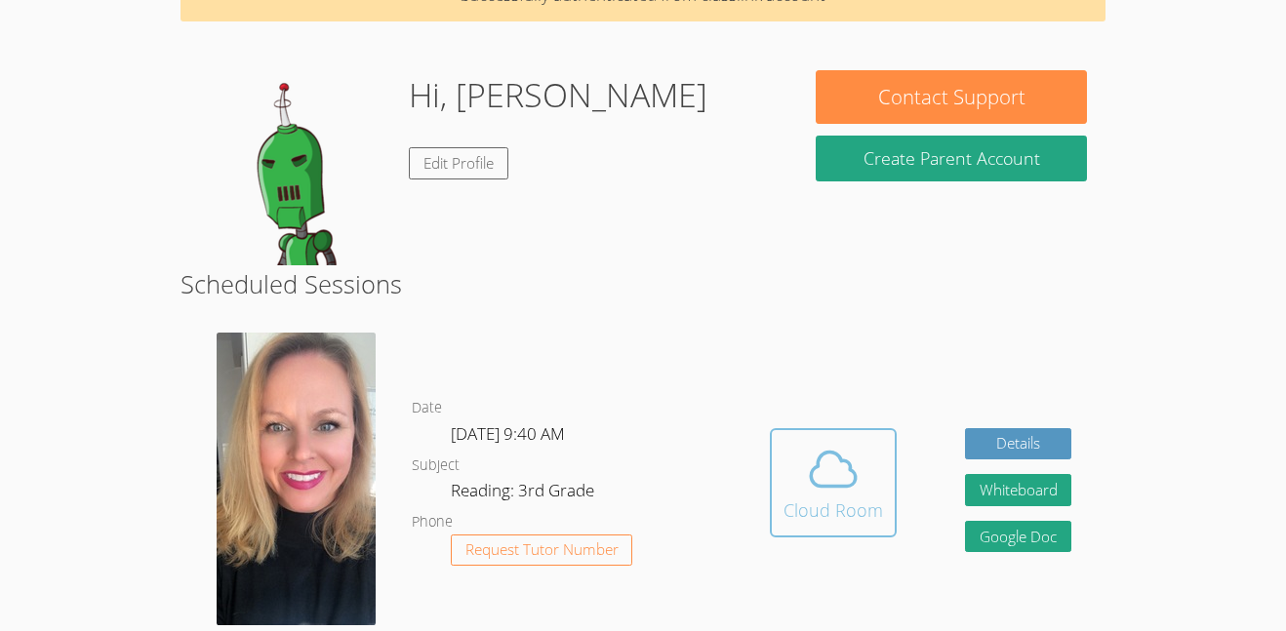 The image size is (1286, 631). Describe the element at coordinates (296, 168) in the screenshot. I see `img: default.png` at that location.